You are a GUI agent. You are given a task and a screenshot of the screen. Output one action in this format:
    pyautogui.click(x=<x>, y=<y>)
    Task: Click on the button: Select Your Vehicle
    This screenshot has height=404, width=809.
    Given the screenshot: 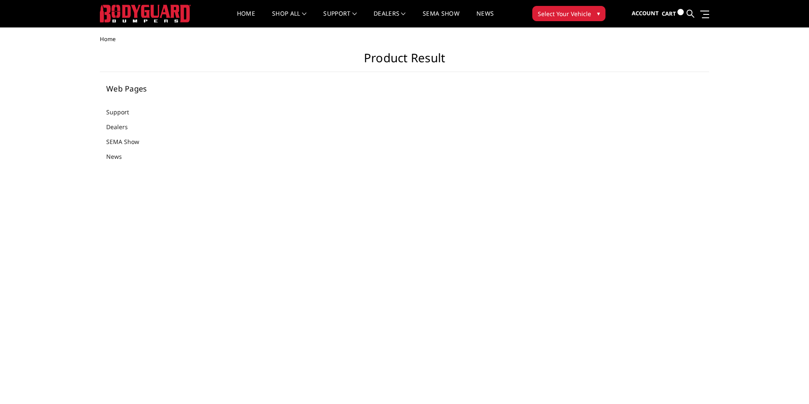 What is the action you would take?
    pyautogui.click(x=569, y=14)
    